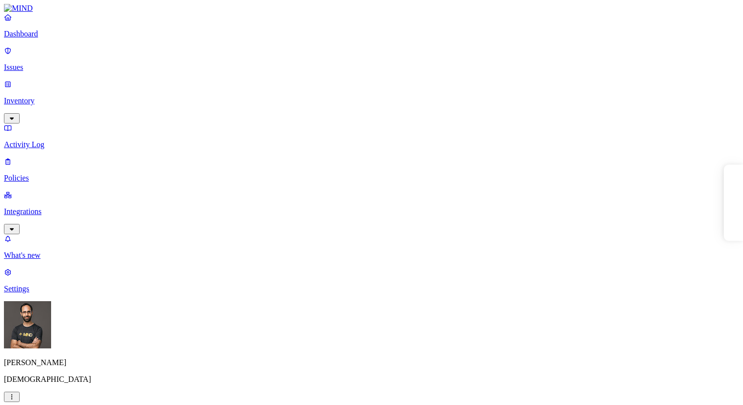 The width and height of the screenshot is (743, 405). I want to click on a: Settings, so click(372, 280).